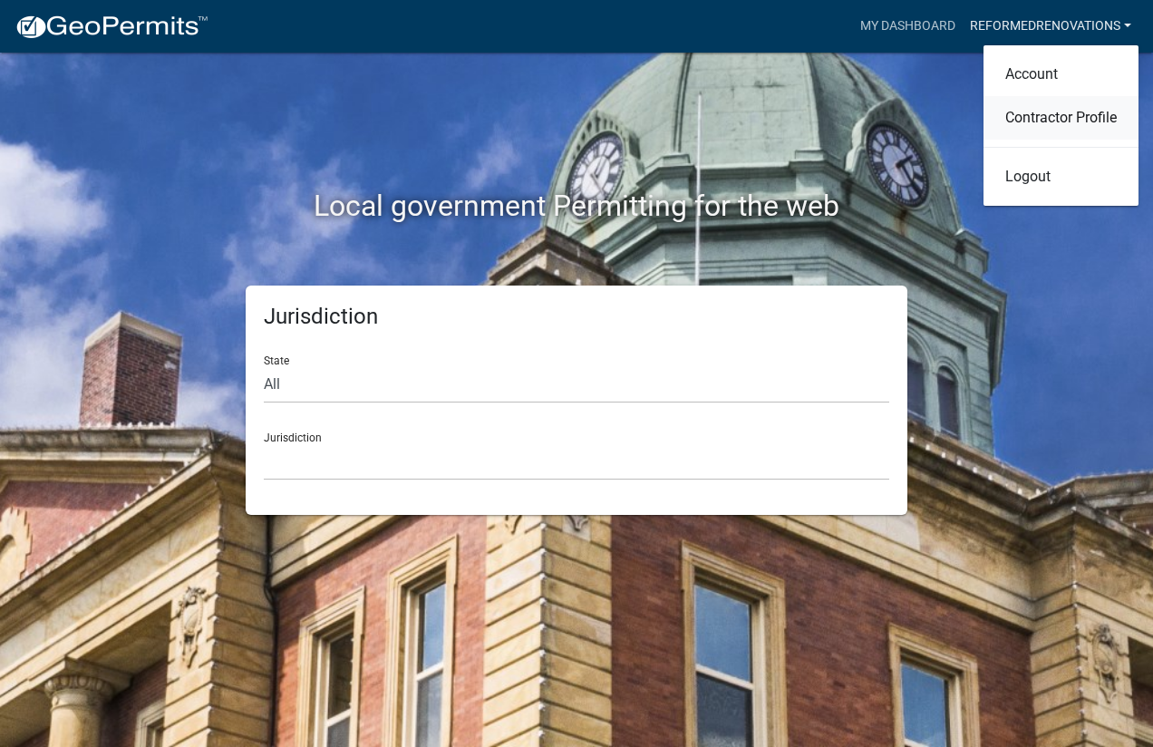  I want to click on h2: Local government Permitting for the web, so click(576, 206).